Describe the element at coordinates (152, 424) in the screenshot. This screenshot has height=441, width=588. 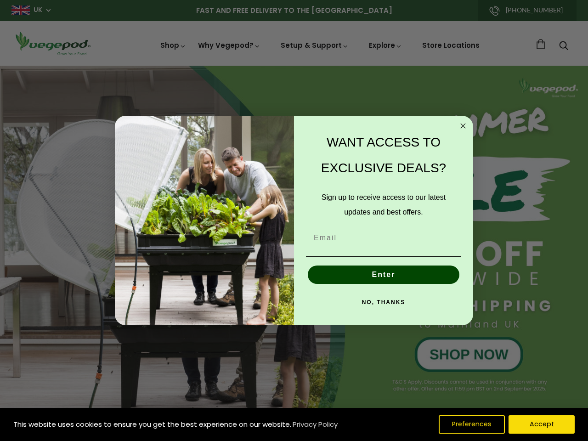
I see `span: This website uses cookies to ensure you get the best experience on our website.` at that location.